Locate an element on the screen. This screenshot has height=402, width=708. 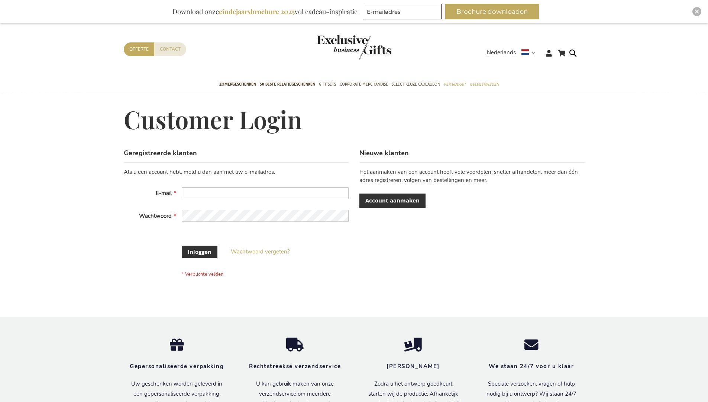
strong: We staan 24/7 voor u klaar is located at coordinates (531, 366).